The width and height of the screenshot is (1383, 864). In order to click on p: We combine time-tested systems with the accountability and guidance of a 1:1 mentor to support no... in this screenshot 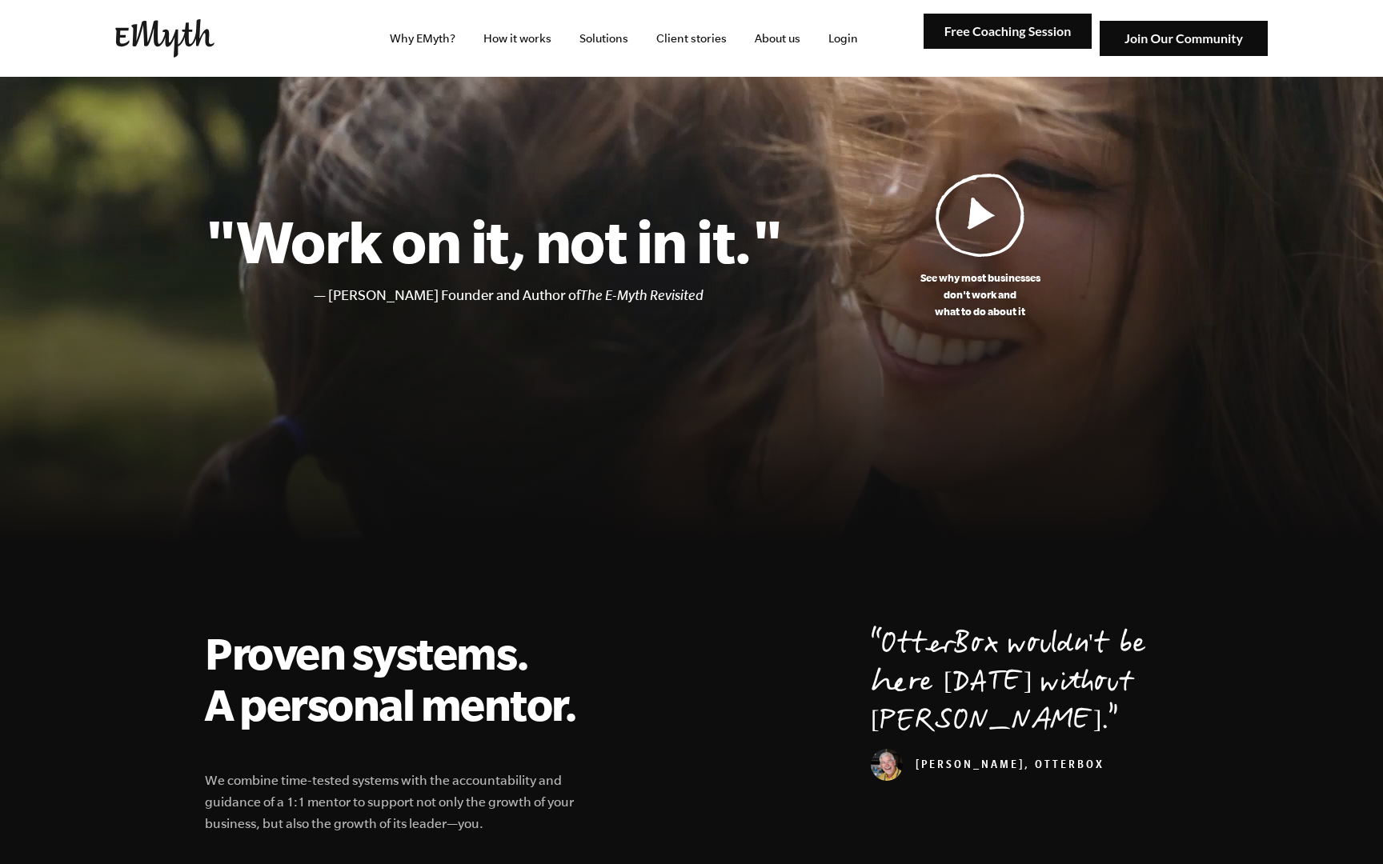, I will do `click(400, 802)`.